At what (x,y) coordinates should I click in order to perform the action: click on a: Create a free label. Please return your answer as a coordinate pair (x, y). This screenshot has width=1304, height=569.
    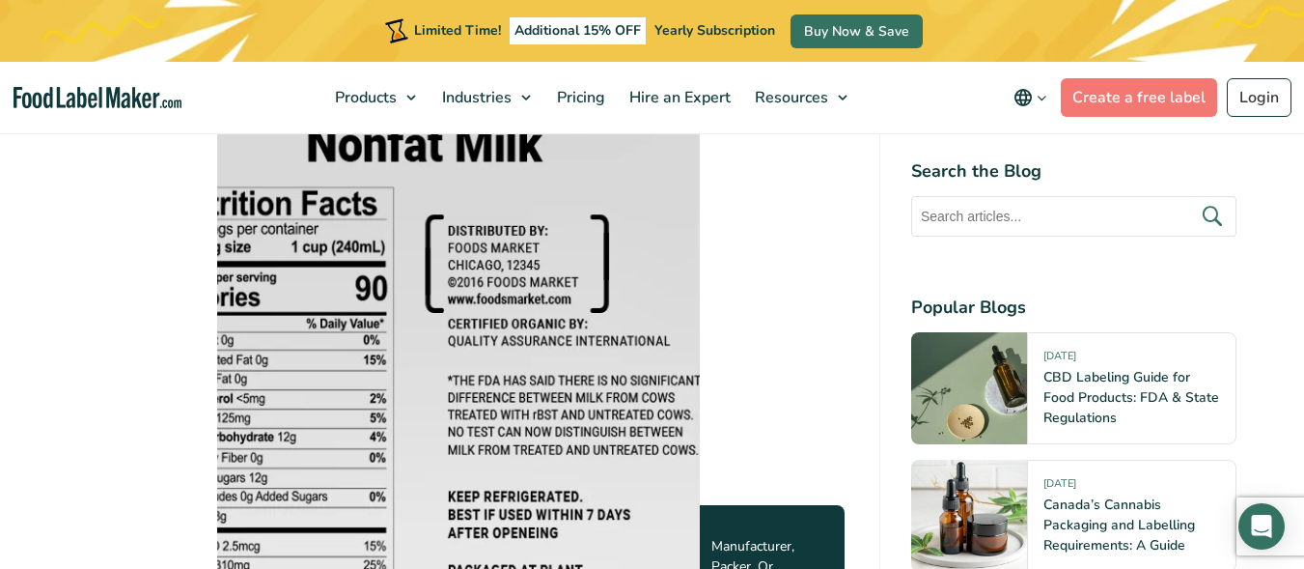
    Looking at the image, I should click on (1139, 98).